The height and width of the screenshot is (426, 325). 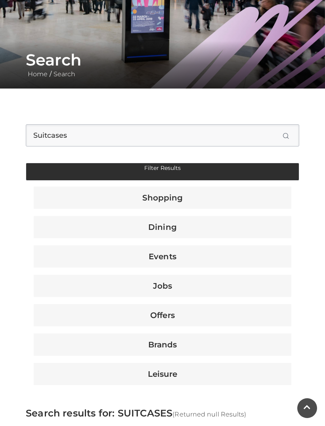 What do you see at coordinates (163, 60) in the screenshot?
I see `h1: Search` at bounding box center [163, 60].